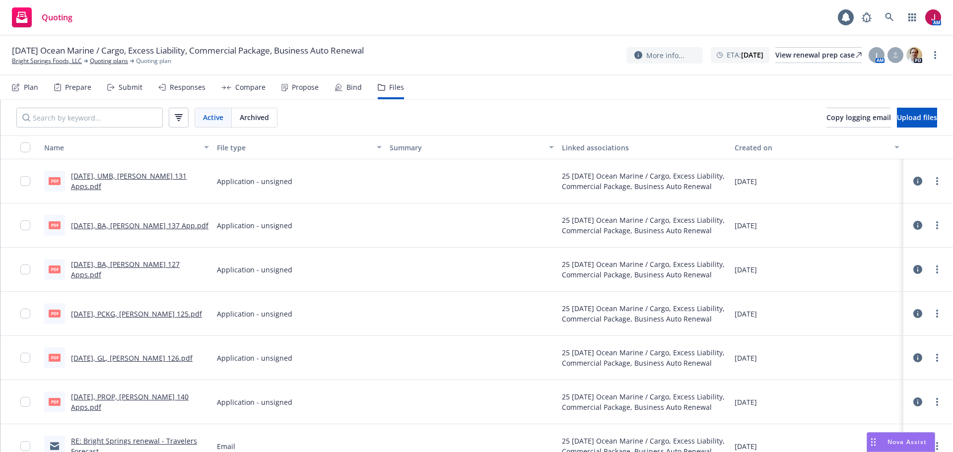 Image resolution: width=953 pixels, height=452 pixels. Describe the element at coordinates (305, 87) in the screenshot. I see `div: Propose` at that location.